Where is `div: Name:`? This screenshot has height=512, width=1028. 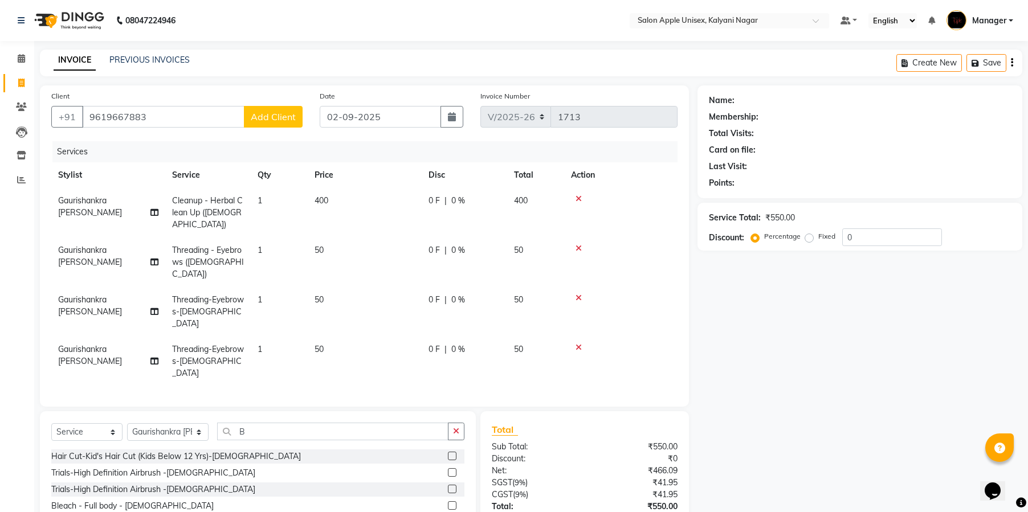
div: Name: is located at coordinates (721, 100).